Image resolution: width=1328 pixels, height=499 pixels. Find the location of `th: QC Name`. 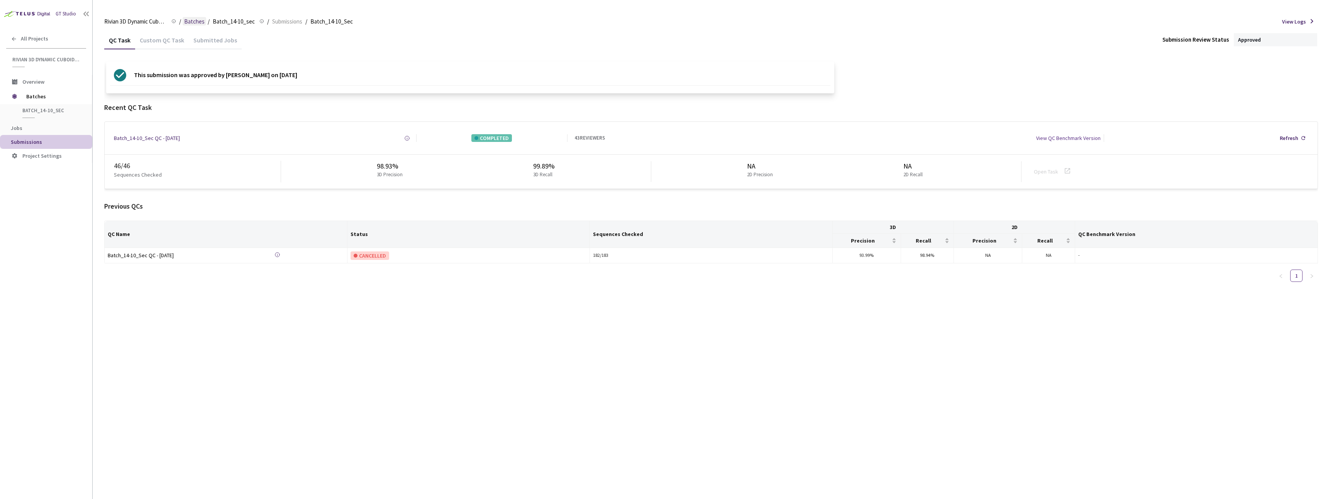

th: QC Name is located at coordinates (226, 235).